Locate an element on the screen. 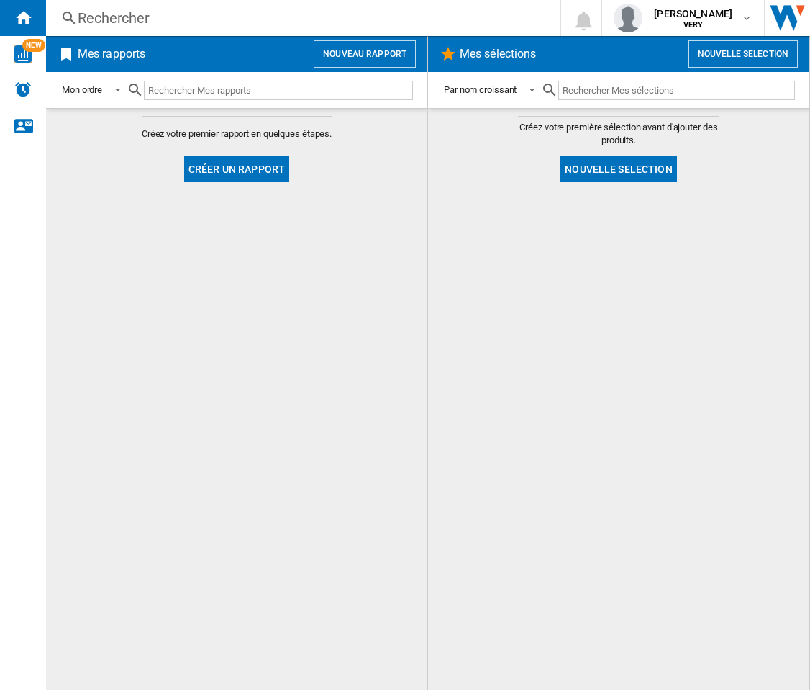 The image size is (810, 690). div: Rechercher is located at coordinates (300, 18).